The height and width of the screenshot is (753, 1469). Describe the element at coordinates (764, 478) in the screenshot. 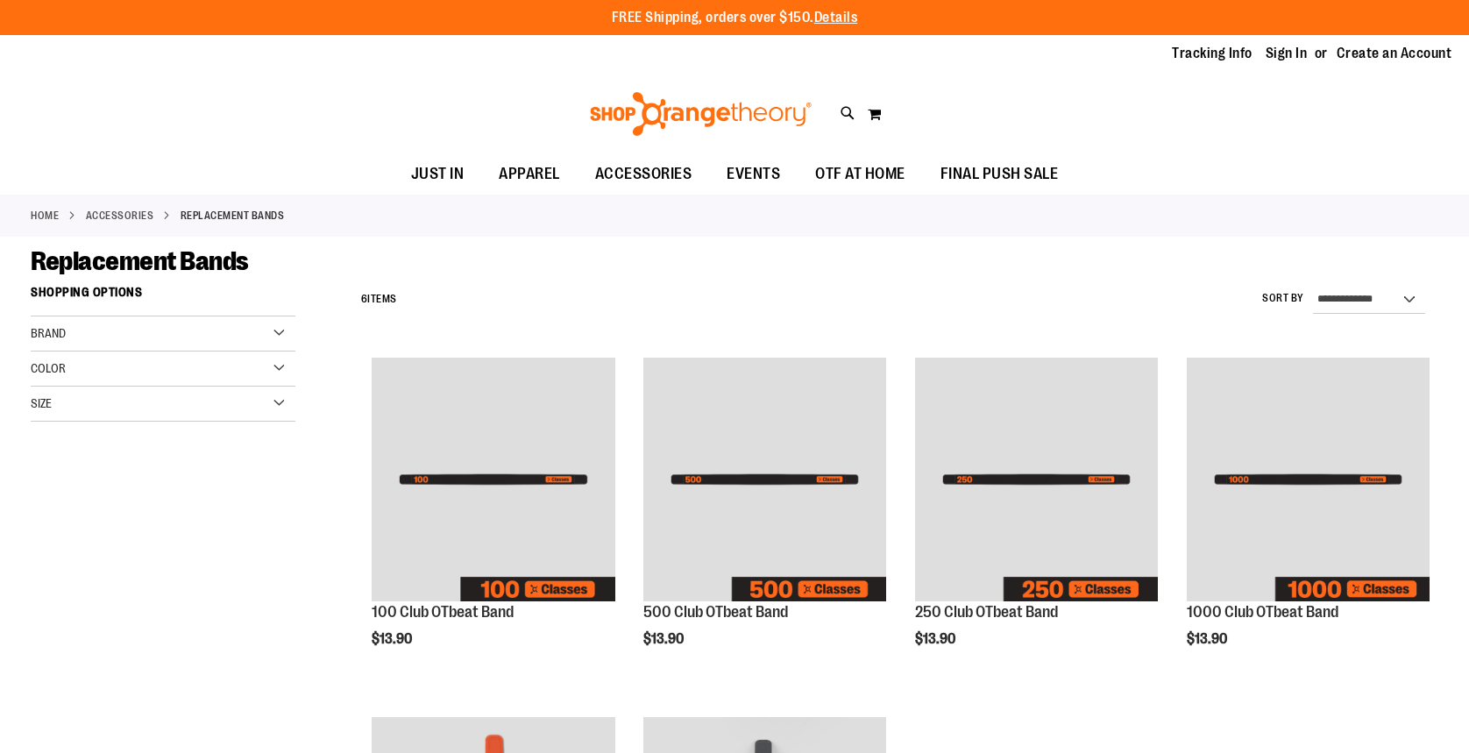

I see `img: Image of 500 Club OTbeat Band` at that location.